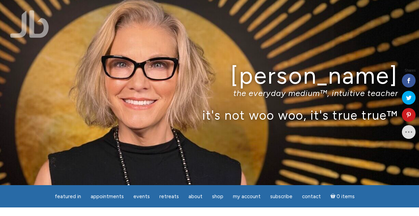  I want to click on span: Appointments, so click(107, 196).